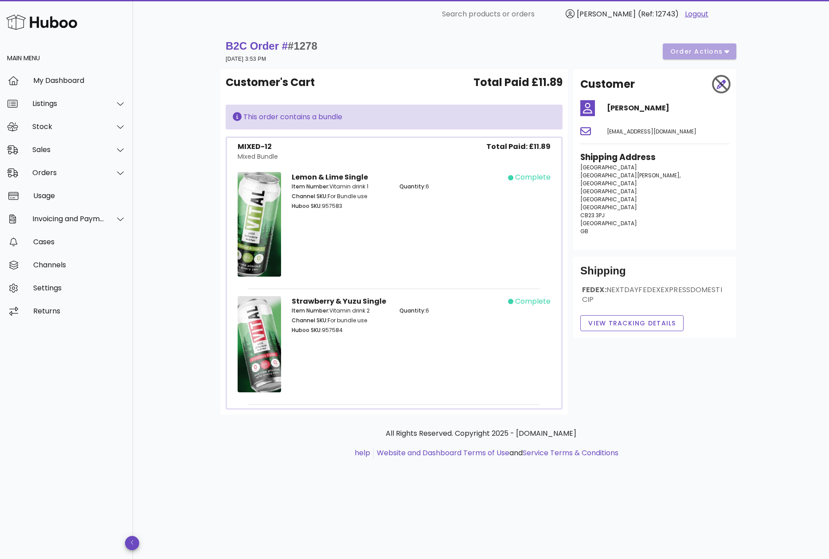  I want to click on div: Usage, so click(79, 196).